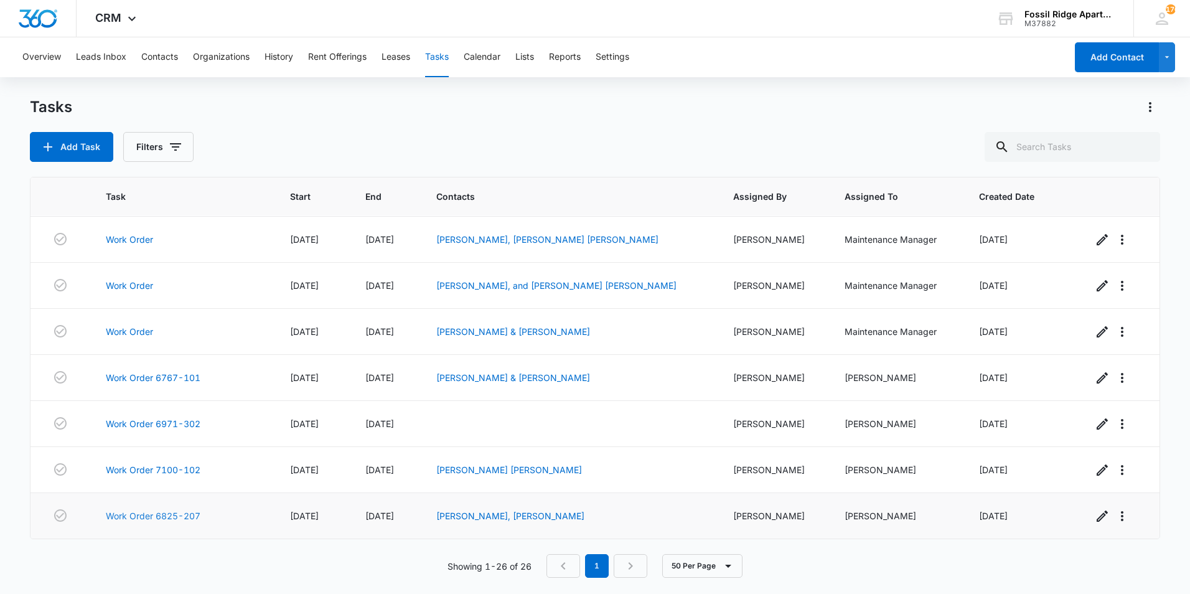  I want to click on button: Organizations, so click(221, 57).